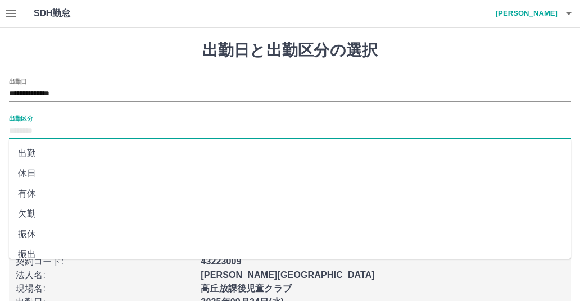 This screenshot has width=580, height=301. I want to click on p: 現場名 :, so click(104, 289).